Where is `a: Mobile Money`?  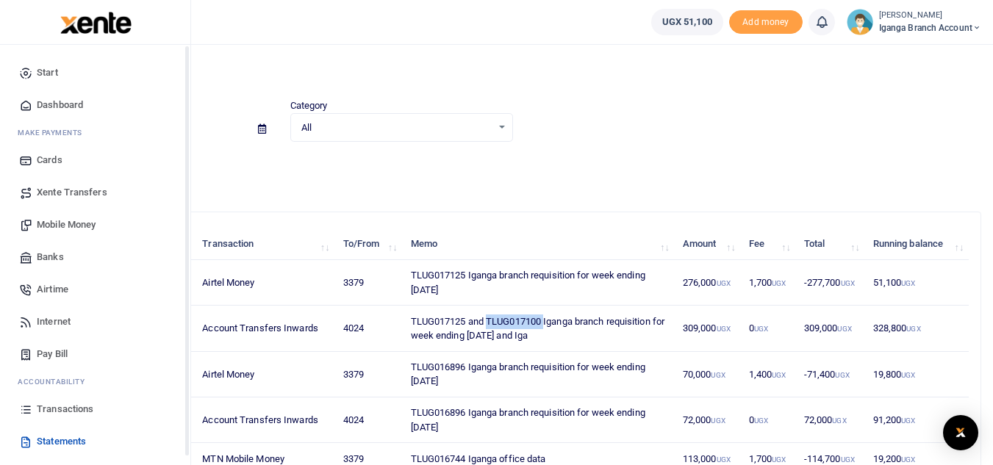
a: Mobile Money is located at coordinates (95, 225).